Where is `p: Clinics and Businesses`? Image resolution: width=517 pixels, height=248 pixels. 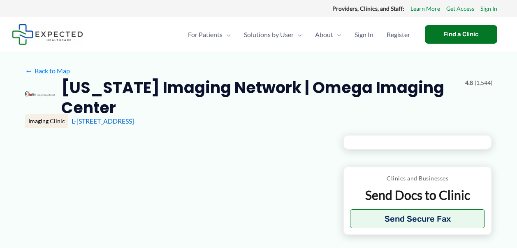 p: Clinics and Businesses is located at coordinates (418, 178).